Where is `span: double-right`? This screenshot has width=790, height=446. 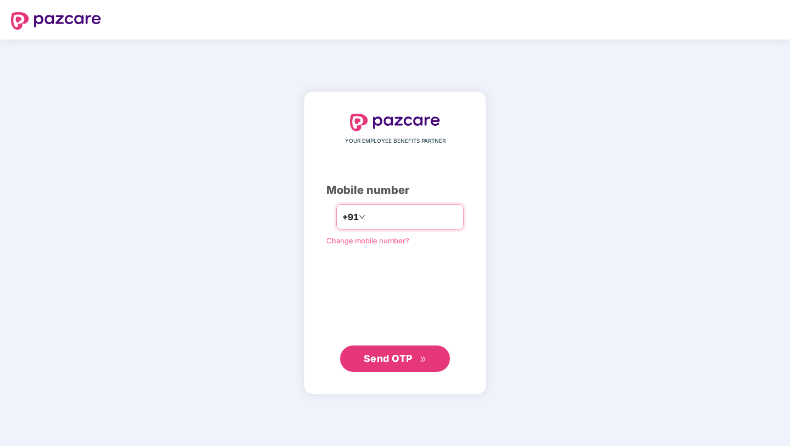
span: double-right is located at coordinates (423, 359).